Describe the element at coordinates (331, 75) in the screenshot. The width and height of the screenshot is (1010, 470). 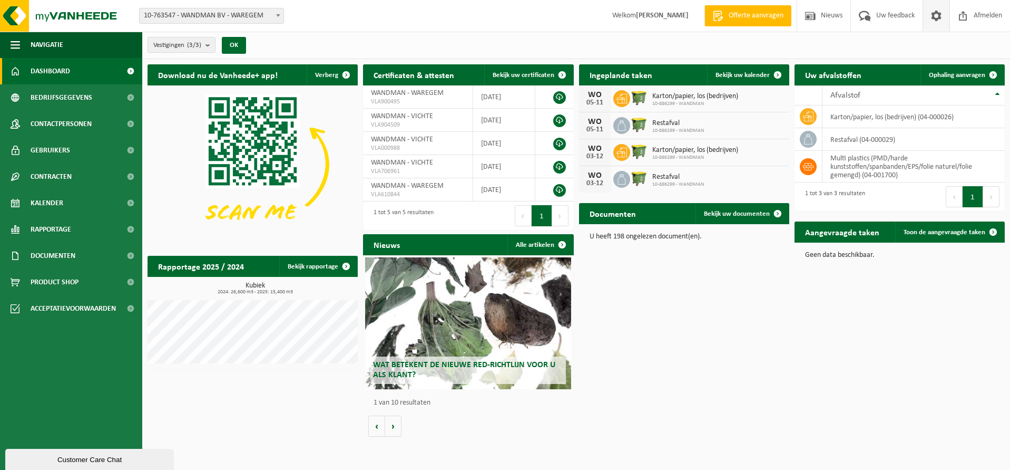
I see `button: Verberg` at that location.